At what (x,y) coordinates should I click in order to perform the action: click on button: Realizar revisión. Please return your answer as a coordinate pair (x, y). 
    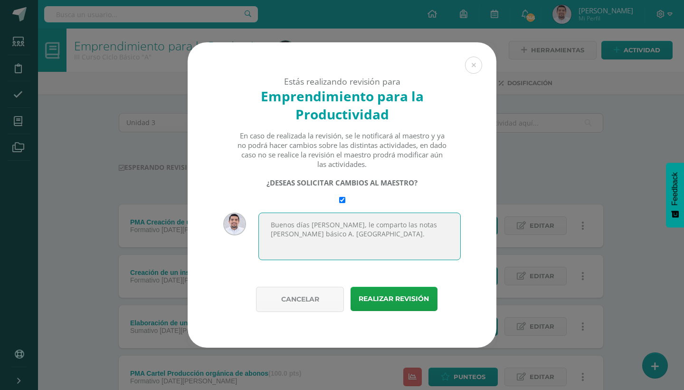
    Looking at the image, I should click on (394, 298).